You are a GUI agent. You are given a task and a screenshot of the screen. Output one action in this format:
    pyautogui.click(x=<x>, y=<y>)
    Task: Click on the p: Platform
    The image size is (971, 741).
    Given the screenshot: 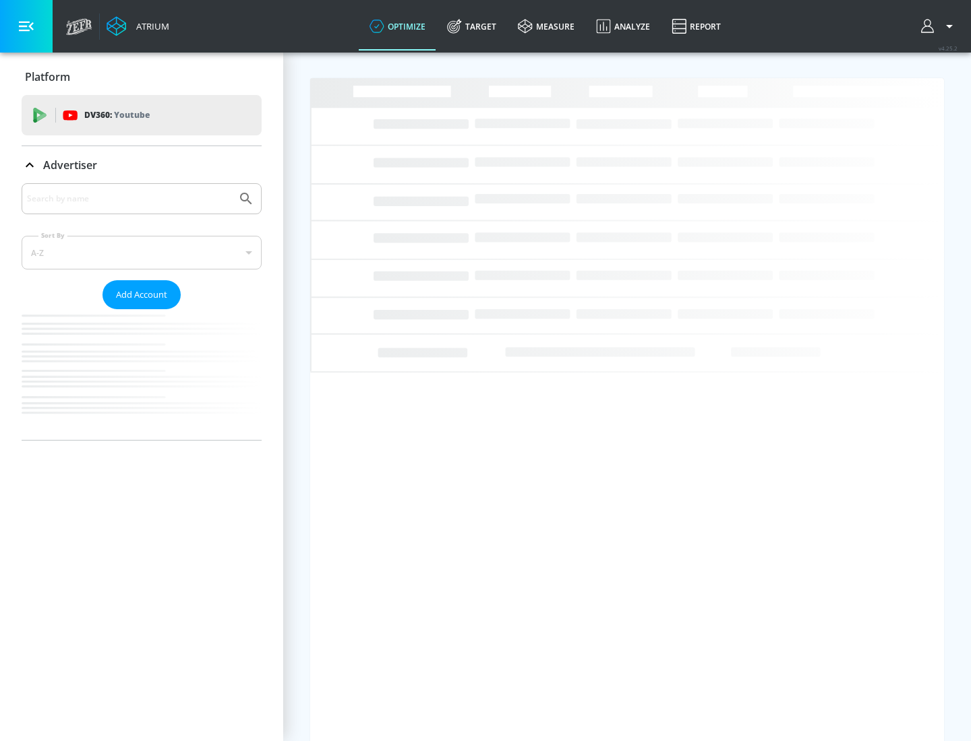 What is the action you would take?
    pyautogui.click(x=47, y=77)
    